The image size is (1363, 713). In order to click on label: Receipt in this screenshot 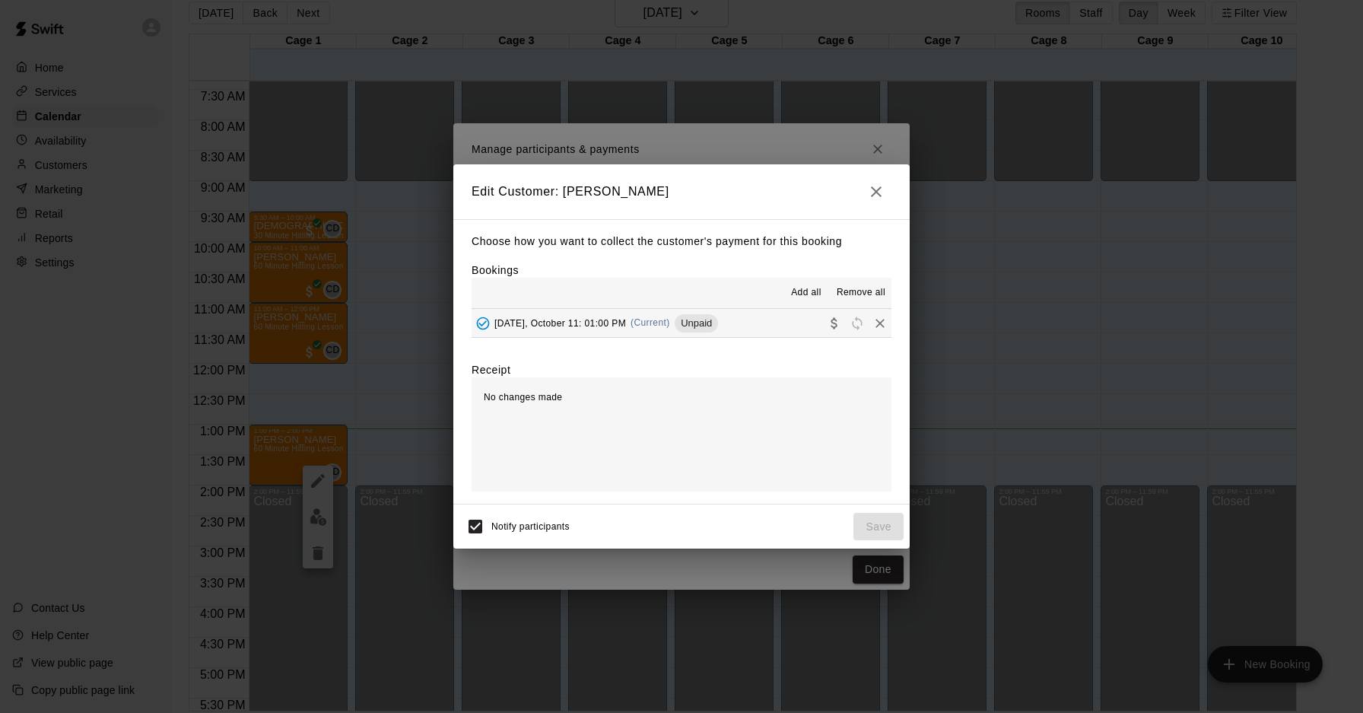, I will do `click(491, 370)`.